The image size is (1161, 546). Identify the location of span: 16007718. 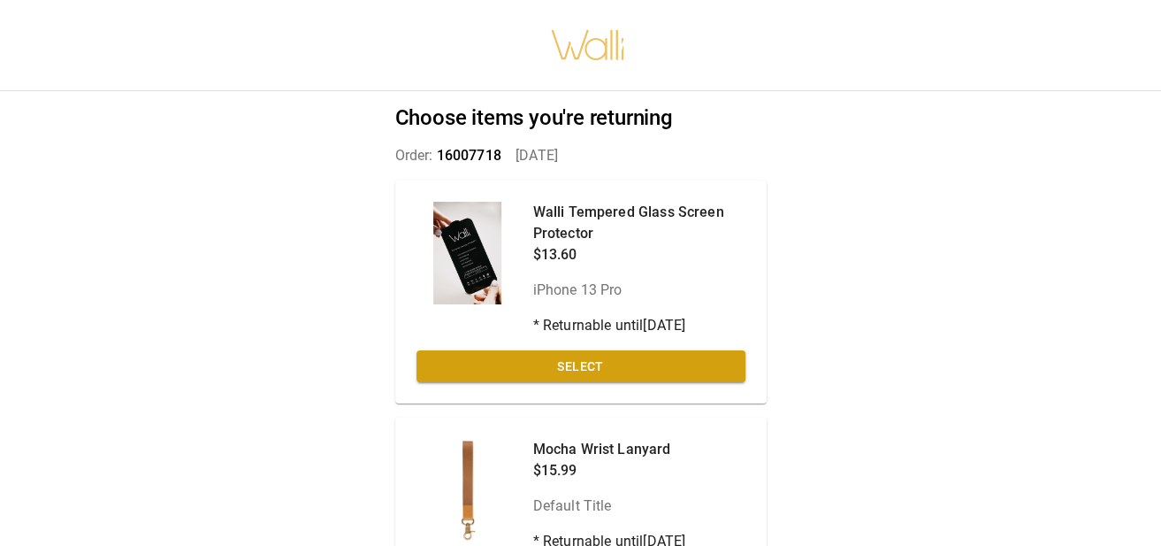
(469, 155).